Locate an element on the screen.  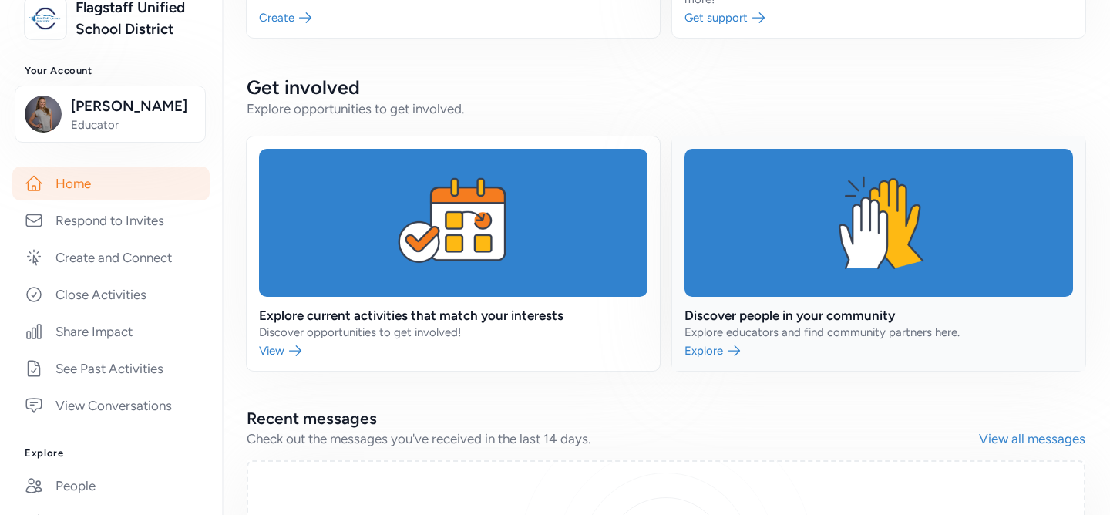
a: View all messages is located at coordinates (1032, 439).